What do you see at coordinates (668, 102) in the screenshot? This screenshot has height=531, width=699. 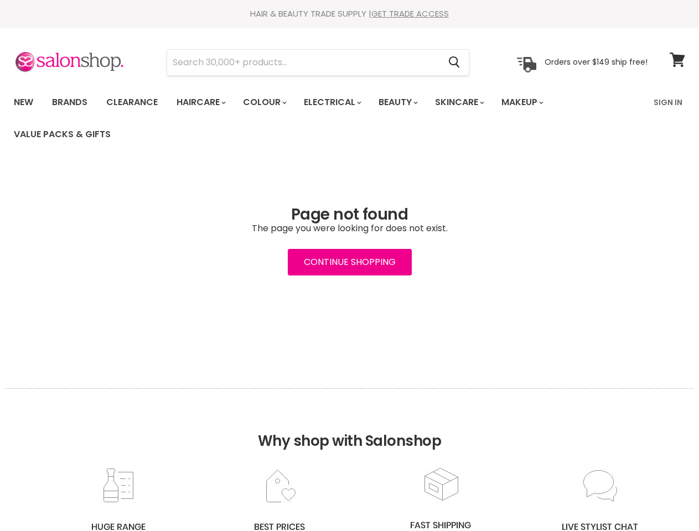 I see `a: Sign In` at bounding box center [668, 102].